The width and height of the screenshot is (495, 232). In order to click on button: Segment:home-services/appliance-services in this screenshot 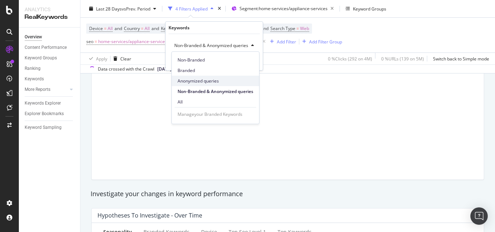, I will do `click(283, 9)`.